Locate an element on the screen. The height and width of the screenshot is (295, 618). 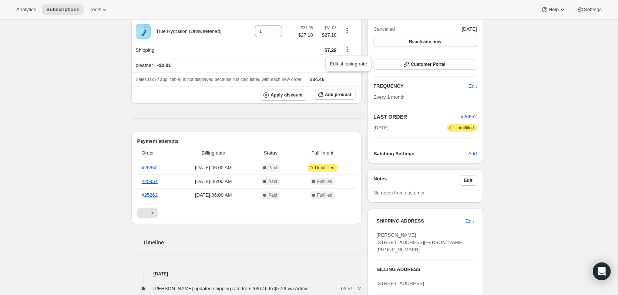
button: Product actions is located at coordinates (347, 31).